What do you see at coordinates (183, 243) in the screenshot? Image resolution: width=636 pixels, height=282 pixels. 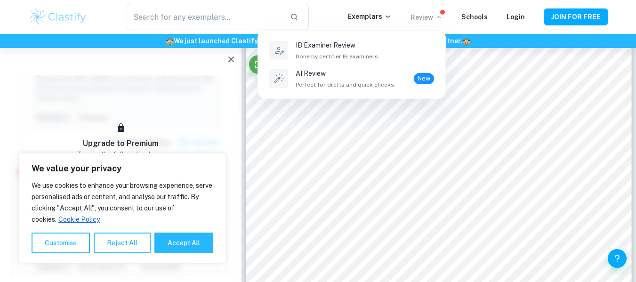 I see `button: Accept All` at bounding box center [183, 243].